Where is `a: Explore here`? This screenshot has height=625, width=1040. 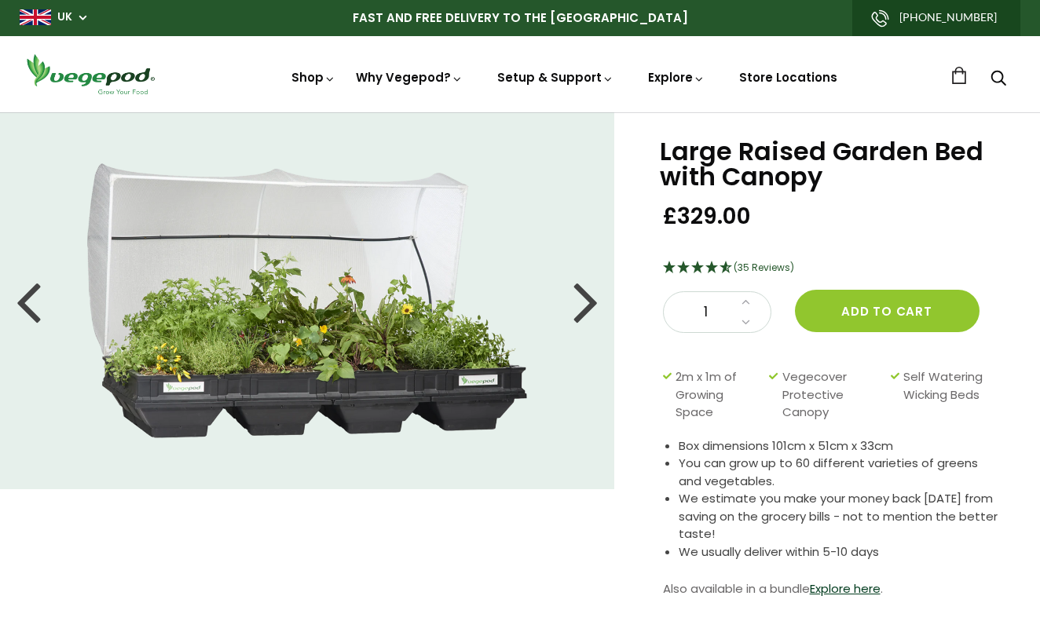
a: Explore here is located at coordinates (845, 588).